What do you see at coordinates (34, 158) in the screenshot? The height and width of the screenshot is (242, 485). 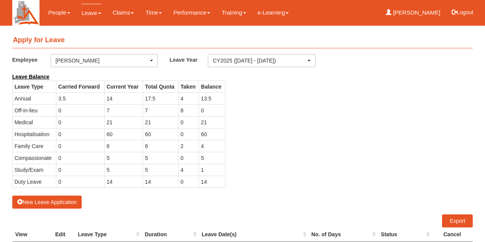 I see `td: Compassionate` at bounding box center [34, 158].